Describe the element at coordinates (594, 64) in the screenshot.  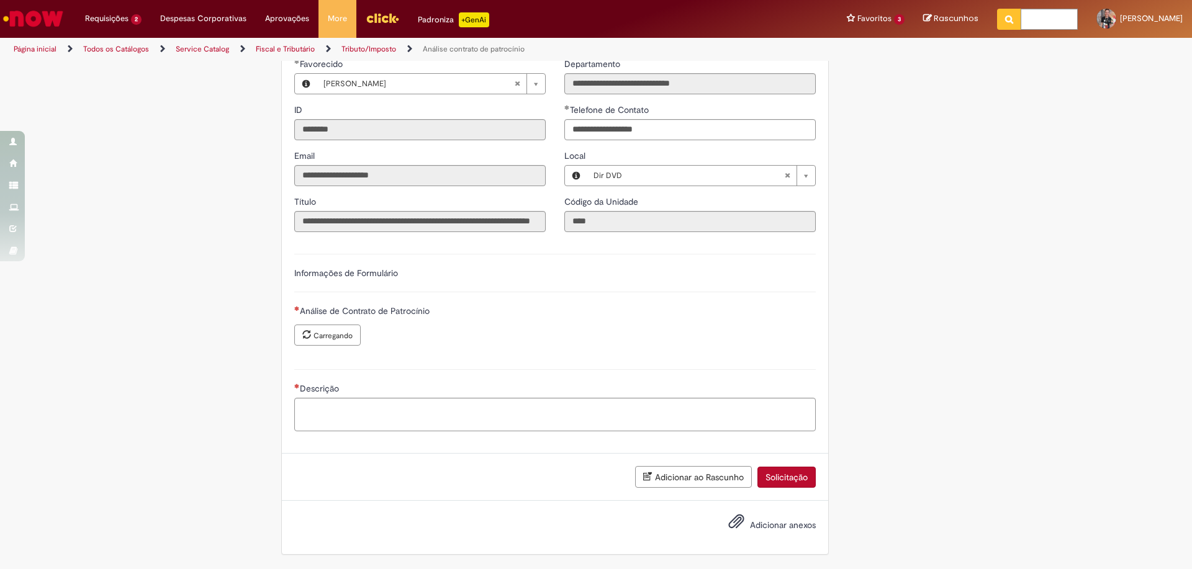
I see `label: Somente leitura - Departamento` at that location.